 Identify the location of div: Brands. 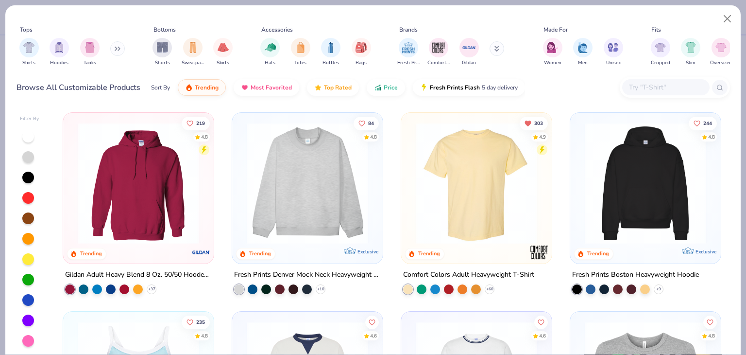
(409, 30).